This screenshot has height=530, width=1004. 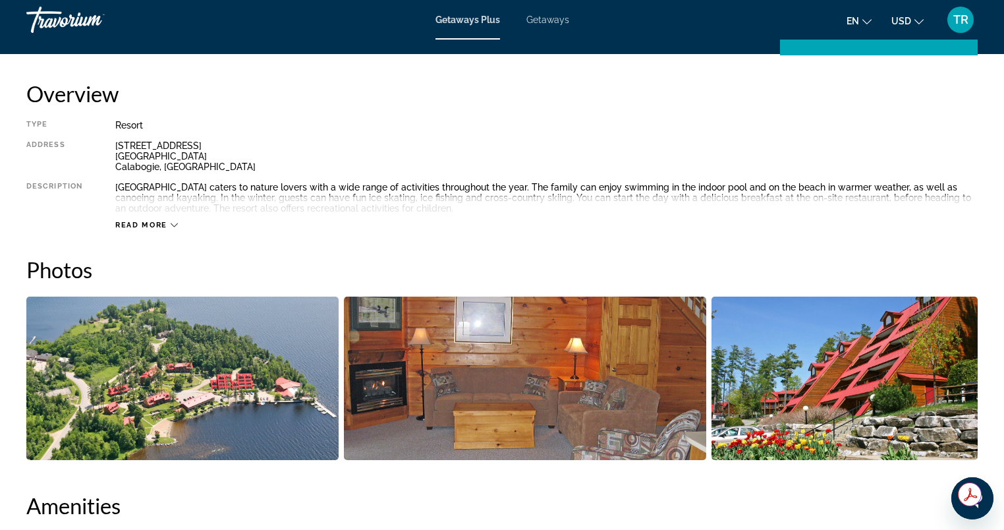 What do you see at coordinates (141, 225) in the screenshot?
I see `span: Read more` at bounding box center [141, 225].